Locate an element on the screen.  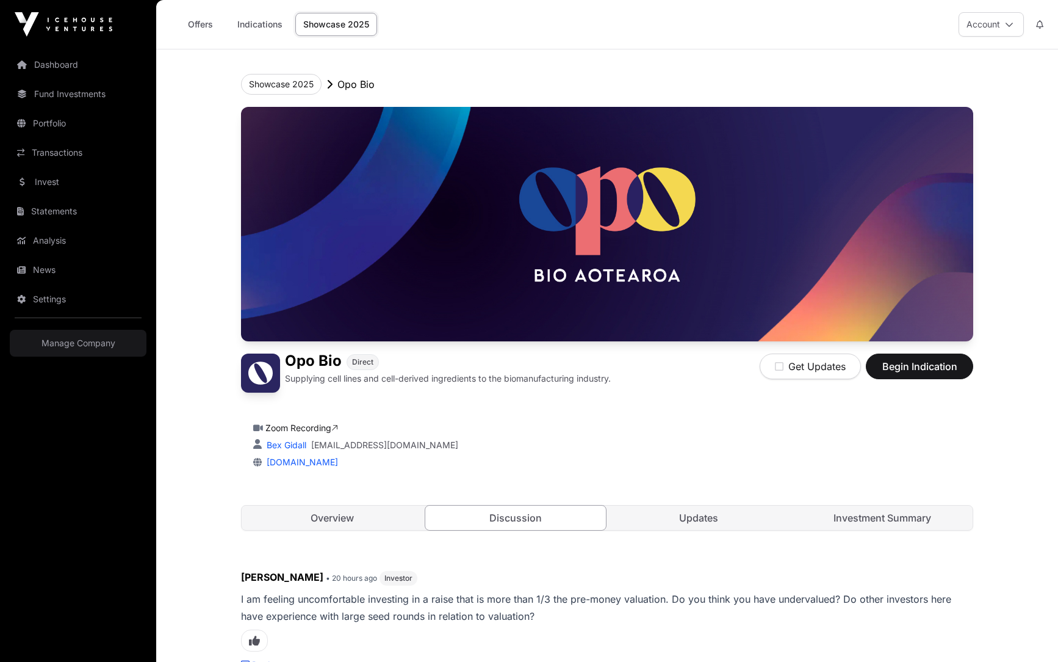
button: Showcase 2025 is located at coordinates (281, 84).